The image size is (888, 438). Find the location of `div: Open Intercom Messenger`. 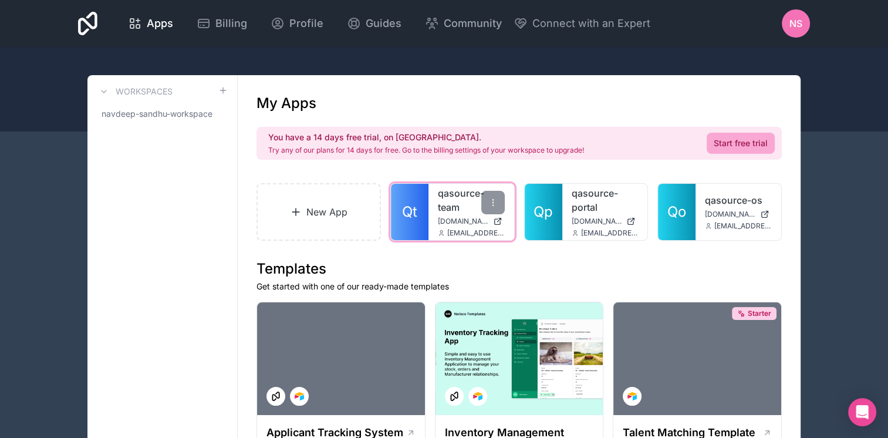

div: Open Intercom Messenger is located at coordinates (862, 412).